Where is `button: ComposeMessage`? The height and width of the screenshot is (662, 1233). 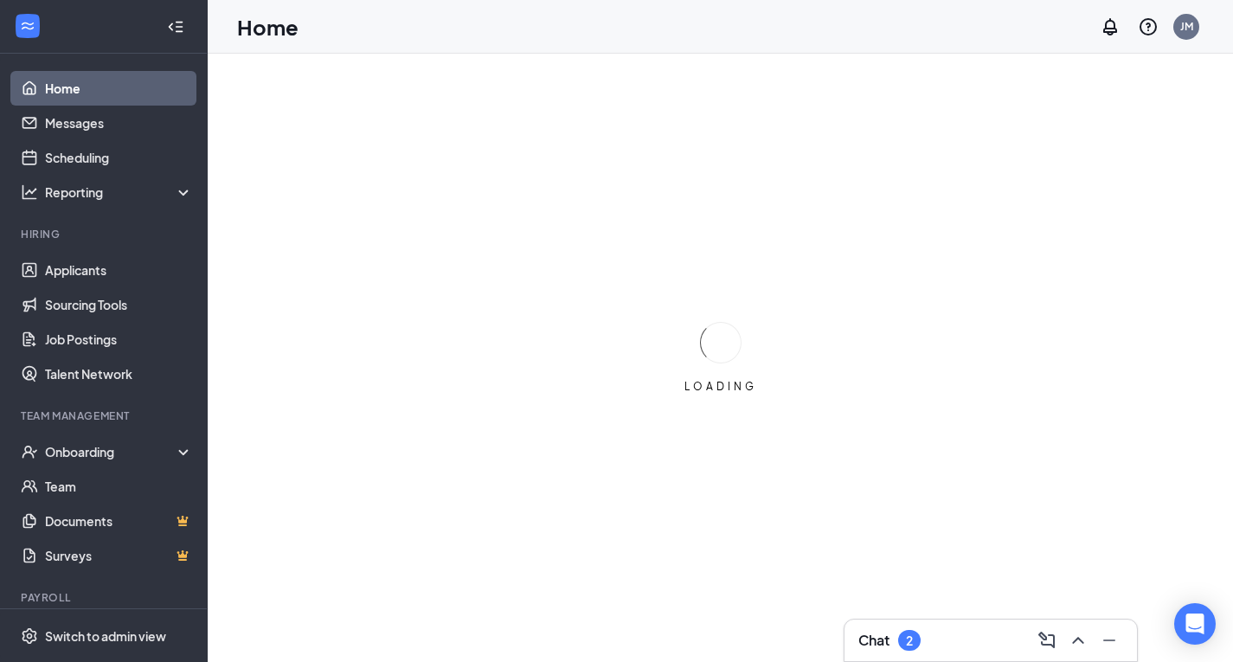 button: ComposeMessage is located at coordinates (1047, 640).